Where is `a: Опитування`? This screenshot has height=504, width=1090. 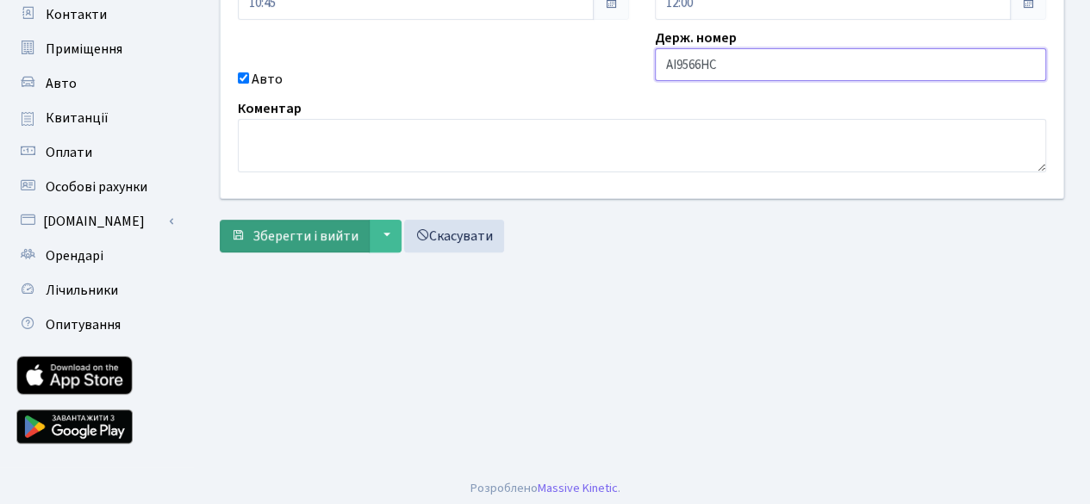
a: Опитування is located at coordinates (95, 325).